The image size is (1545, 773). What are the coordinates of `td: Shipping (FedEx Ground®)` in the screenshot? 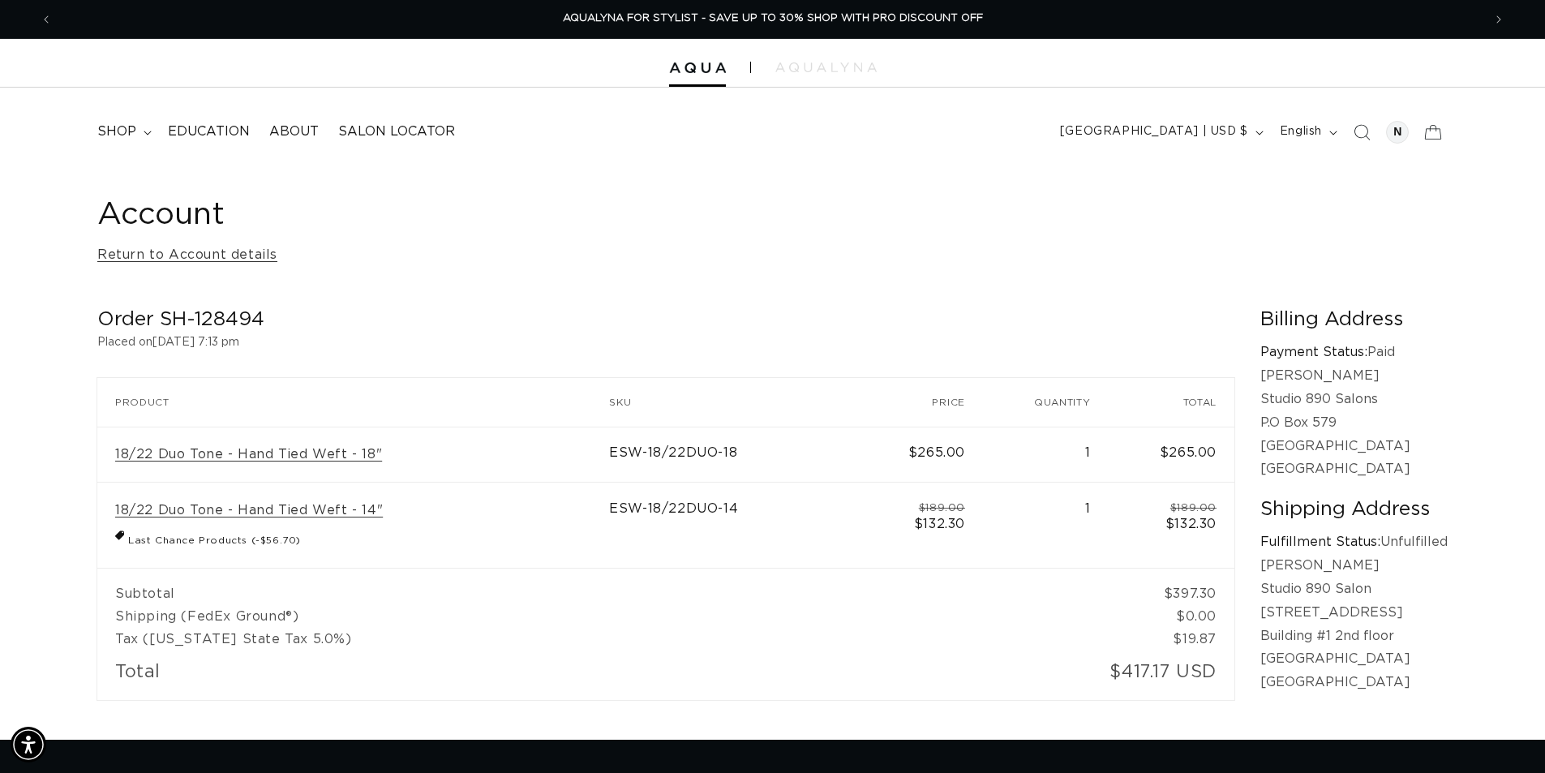 It's located at (602, 616).